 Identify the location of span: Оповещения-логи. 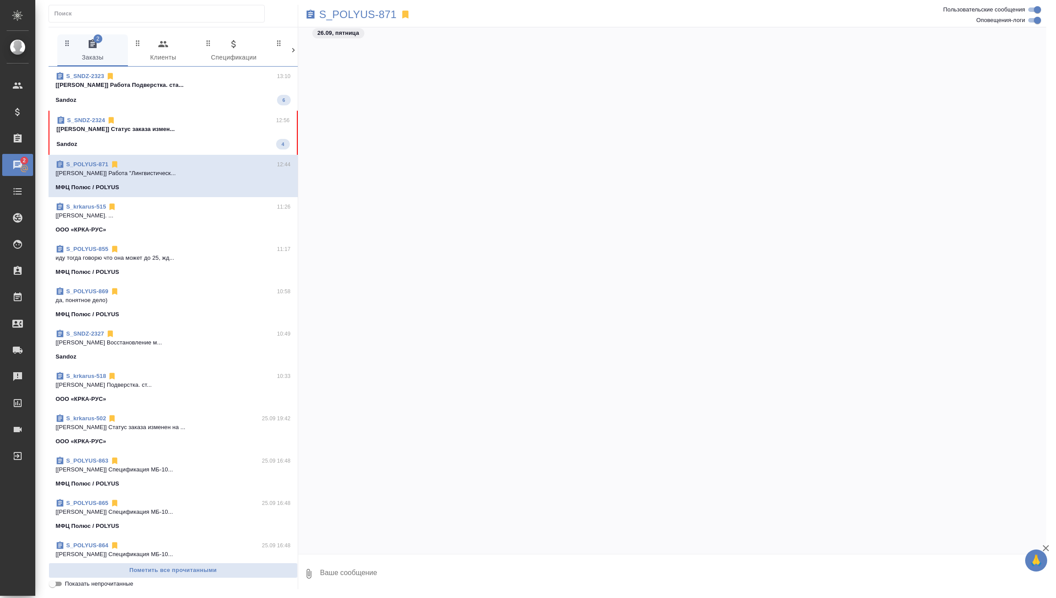
(1001, 20).